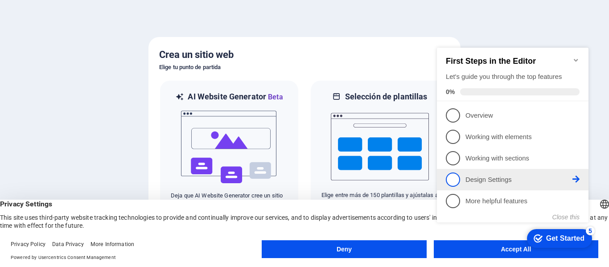  Describe the element at coordinates (126, 204) in the screenshot. I see `div: Get Started 5 items remaining, 0% complete` at that location.